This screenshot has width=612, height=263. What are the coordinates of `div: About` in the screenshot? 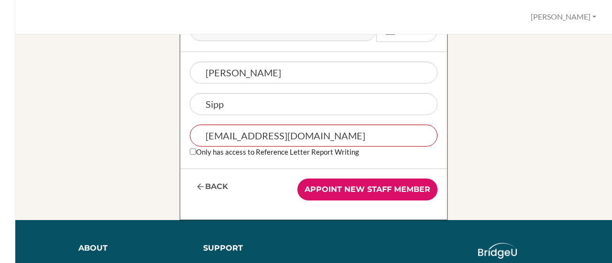 It's located at (133, 249).